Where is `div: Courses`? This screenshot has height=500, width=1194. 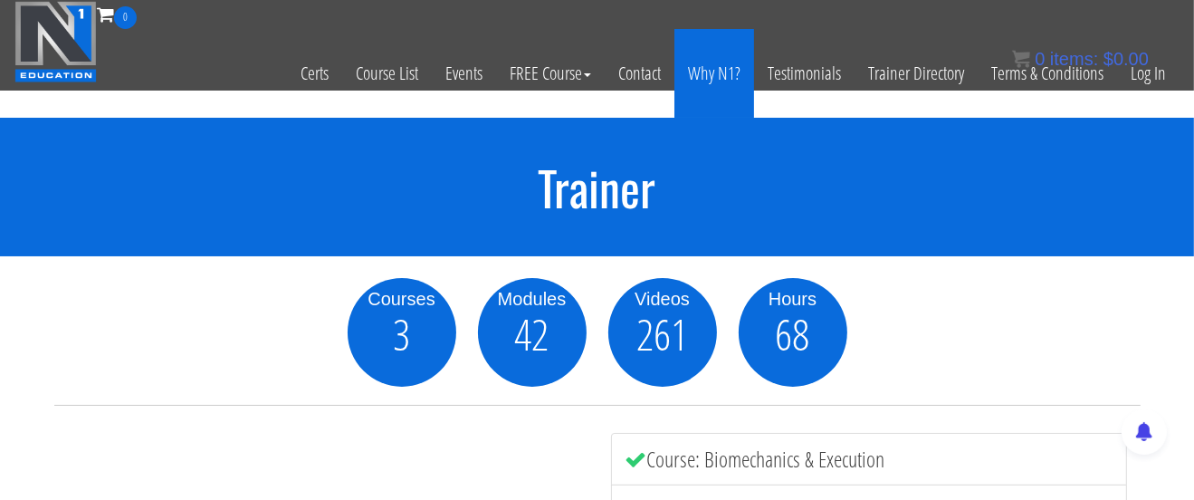
div: Courses is located at coordinates (402, 299).